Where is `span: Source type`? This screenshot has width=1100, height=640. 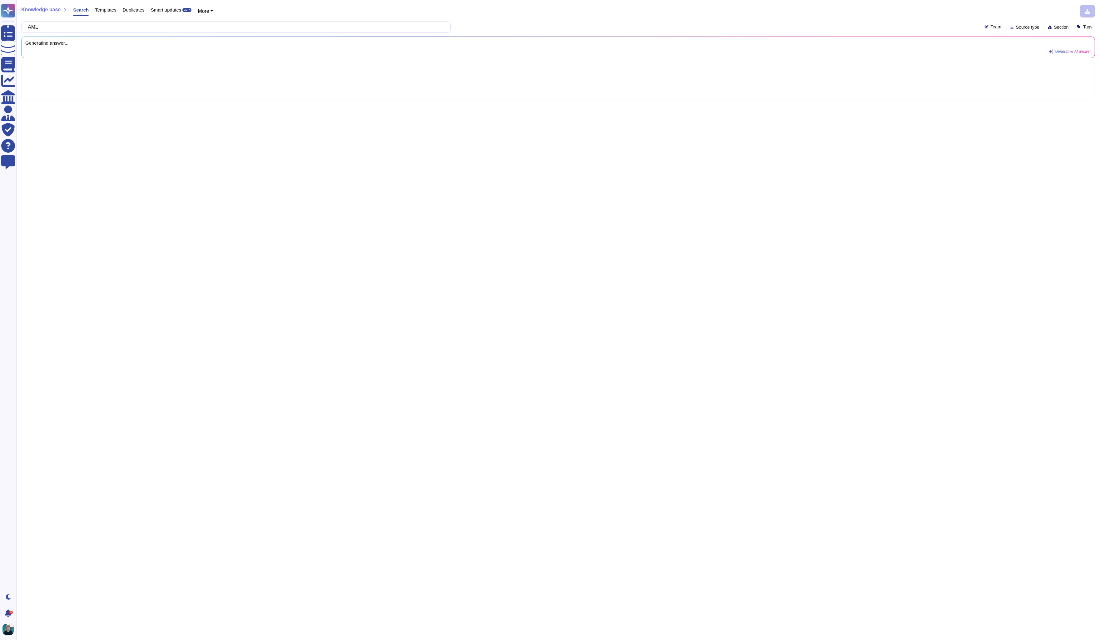 span: Source type is located at coordinates (1028, 27).